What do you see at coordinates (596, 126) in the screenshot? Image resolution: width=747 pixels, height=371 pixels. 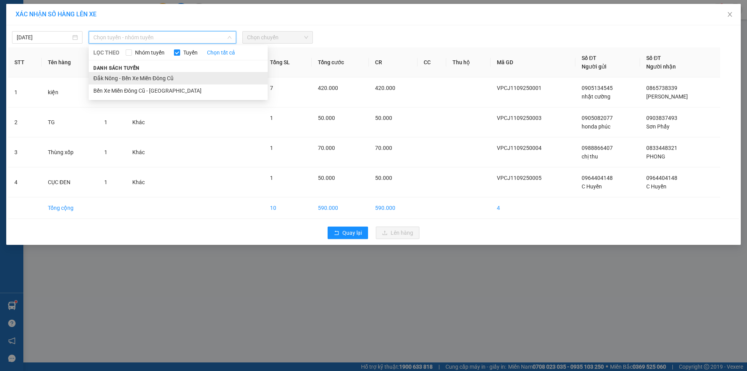 I see `span: honda phúc` at bounding box center [596, 126].